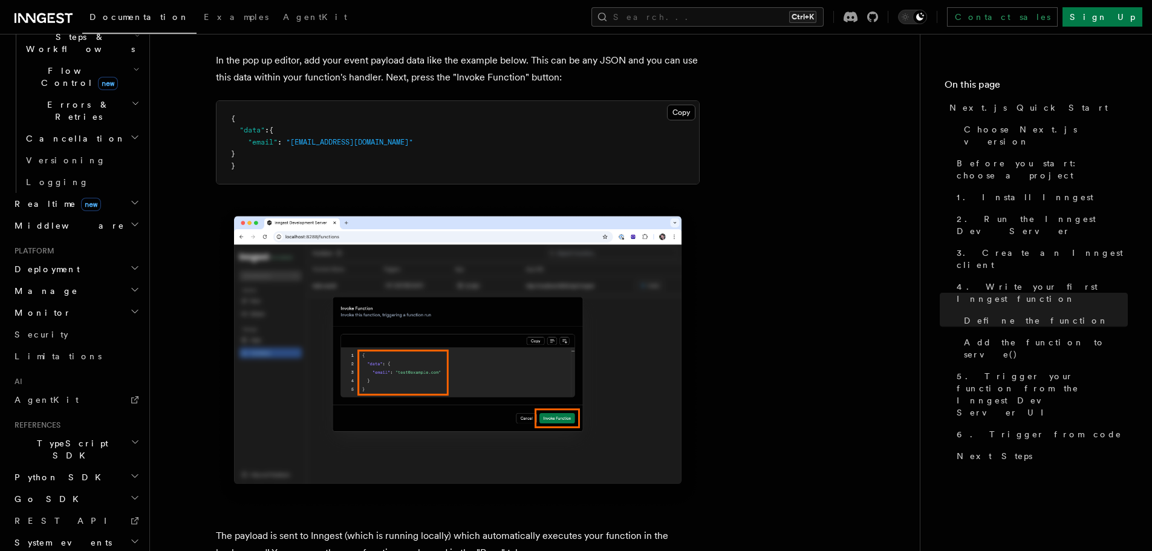 This screenshot has width=1152, height=551. What do you see at coordinates (1103, 17) in the screenshot?
I see `a: Sign Up` at bounding box center [1103, 17].